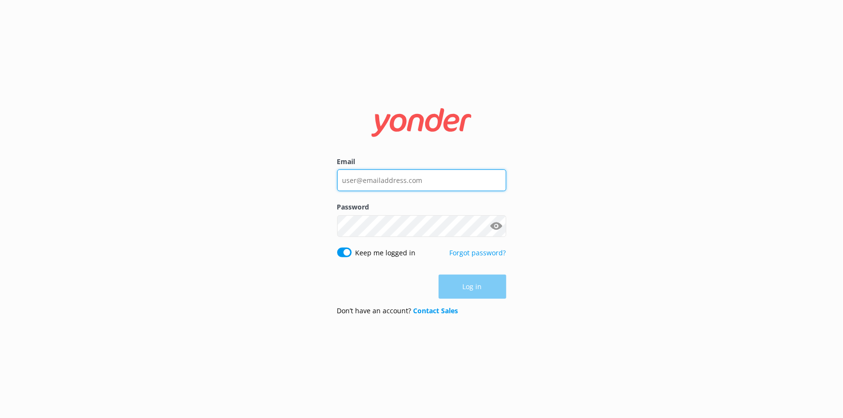 This screenshot has width=843, height=418. I want to click on label: Keep me logged in, so click(385, 253).